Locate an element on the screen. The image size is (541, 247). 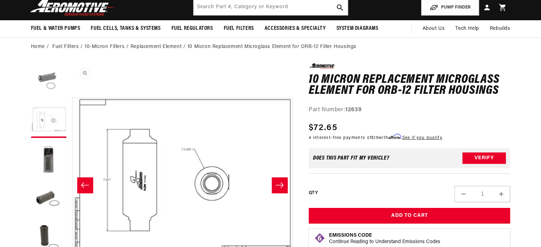
summary: Accessories & Specialty is located at coordinates (295, 28).